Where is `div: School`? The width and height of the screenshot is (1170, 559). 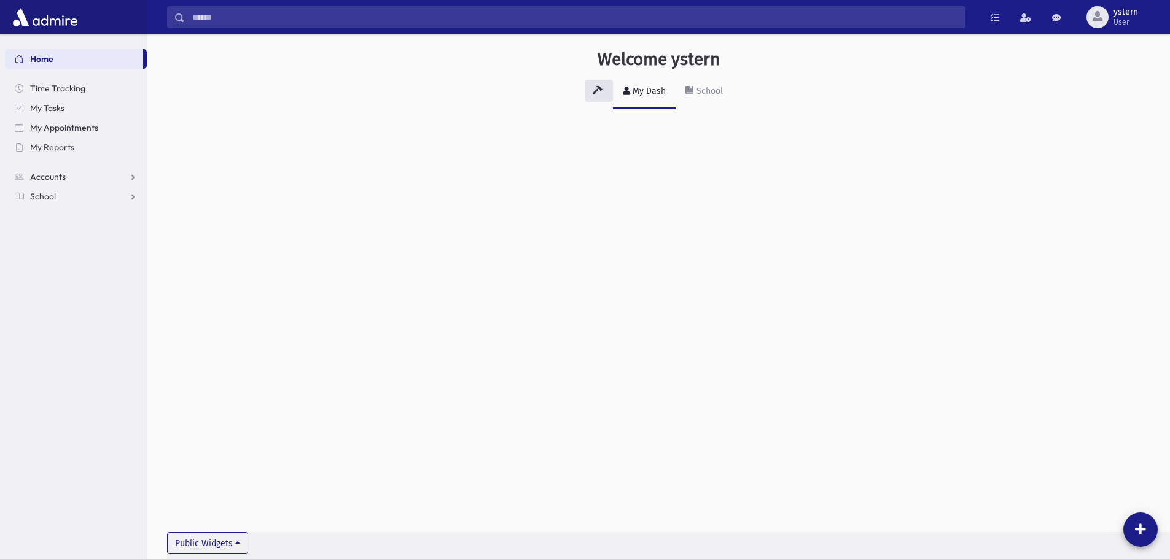
div: School is located at coordinates (708, 91).